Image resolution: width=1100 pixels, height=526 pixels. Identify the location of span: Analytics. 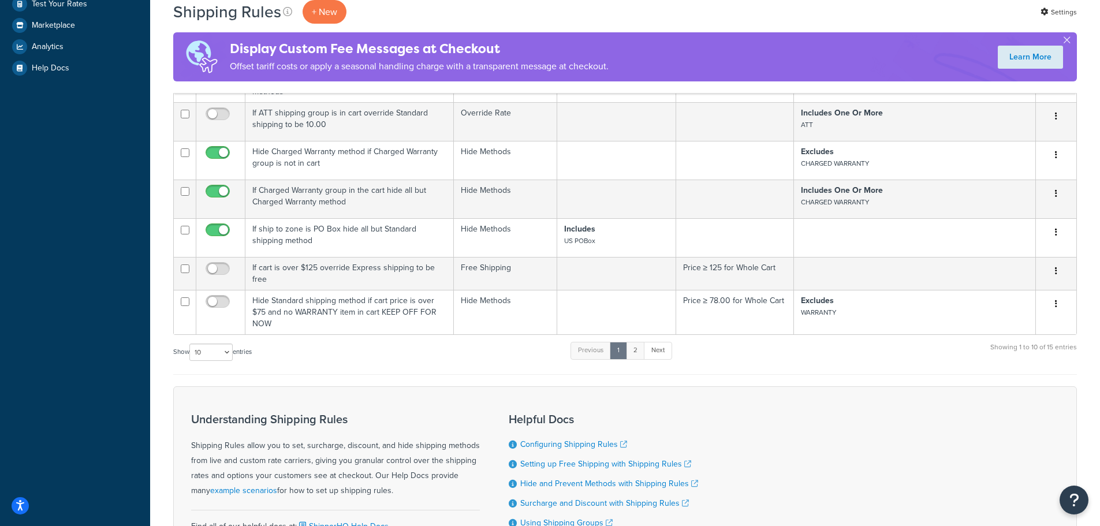
(47, 47).